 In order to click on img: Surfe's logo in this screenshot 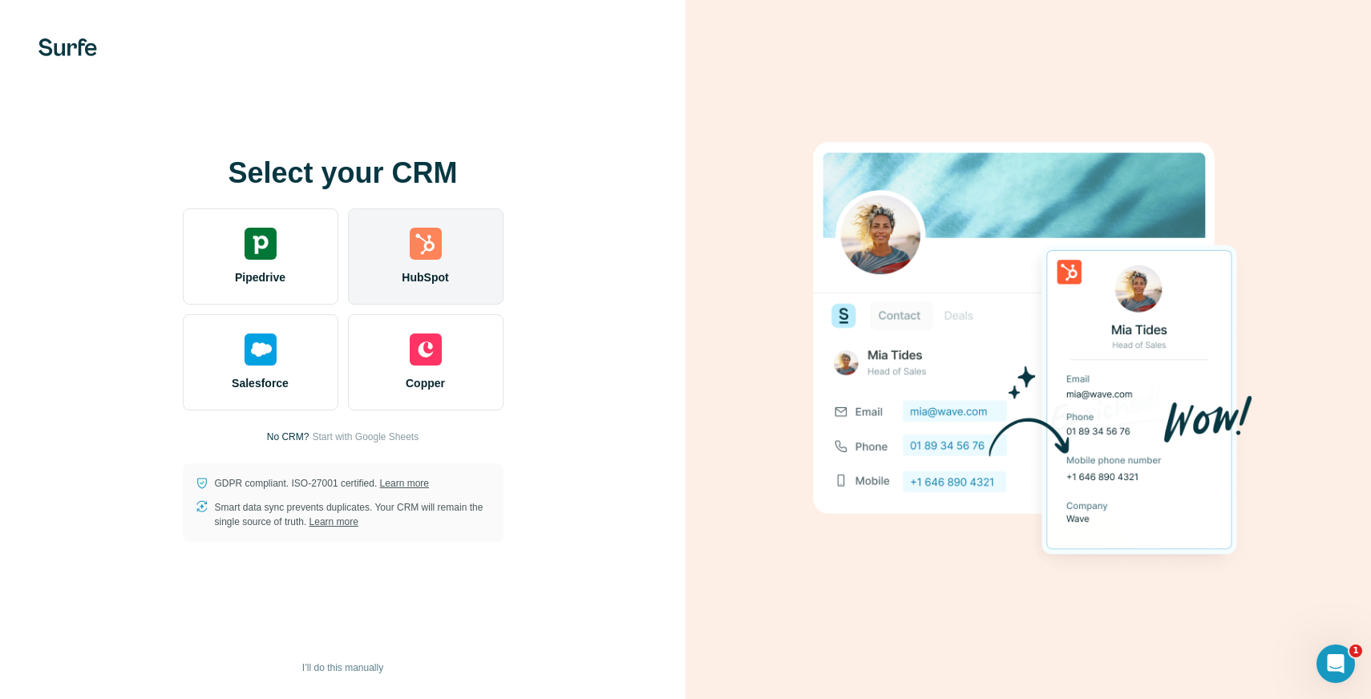, I will do `click(67, 47)`.